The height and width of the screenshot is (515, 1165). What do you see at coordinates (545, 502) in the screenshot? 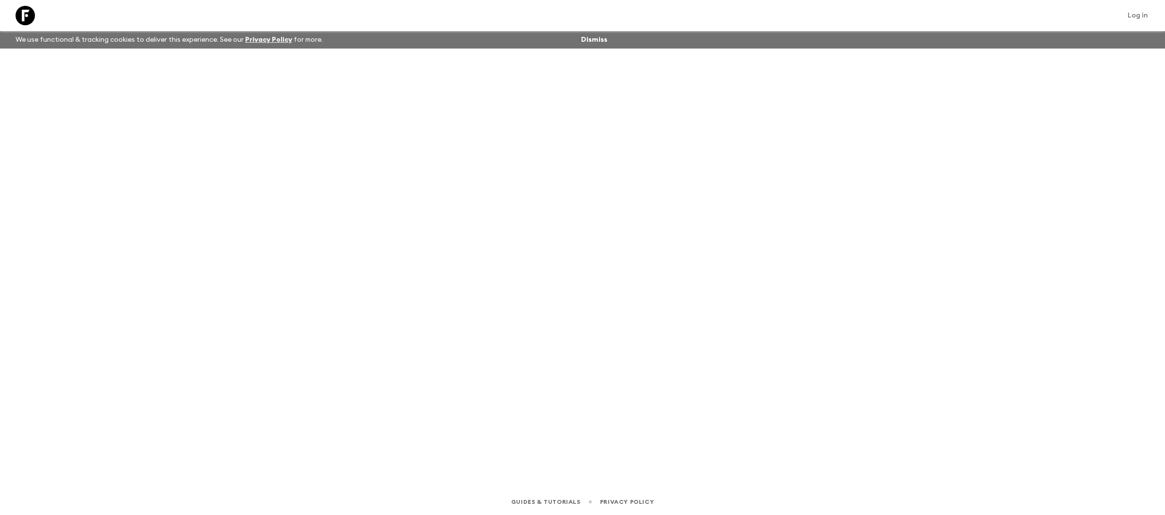
I see `a: Guides & Tutorials` at bounding box center [545, 502].